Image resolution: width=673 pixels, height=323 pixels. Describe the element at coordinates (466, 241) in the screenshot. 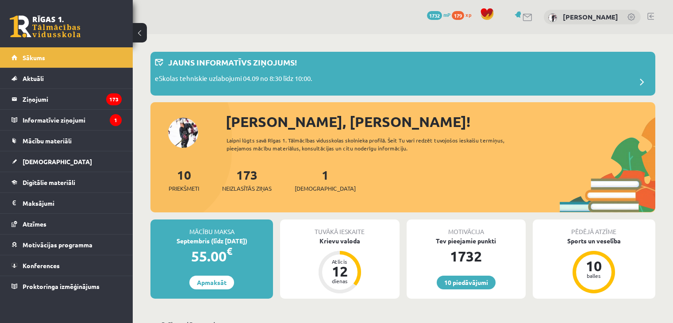

I see `div: Tev pieejamie punkti` at that location.